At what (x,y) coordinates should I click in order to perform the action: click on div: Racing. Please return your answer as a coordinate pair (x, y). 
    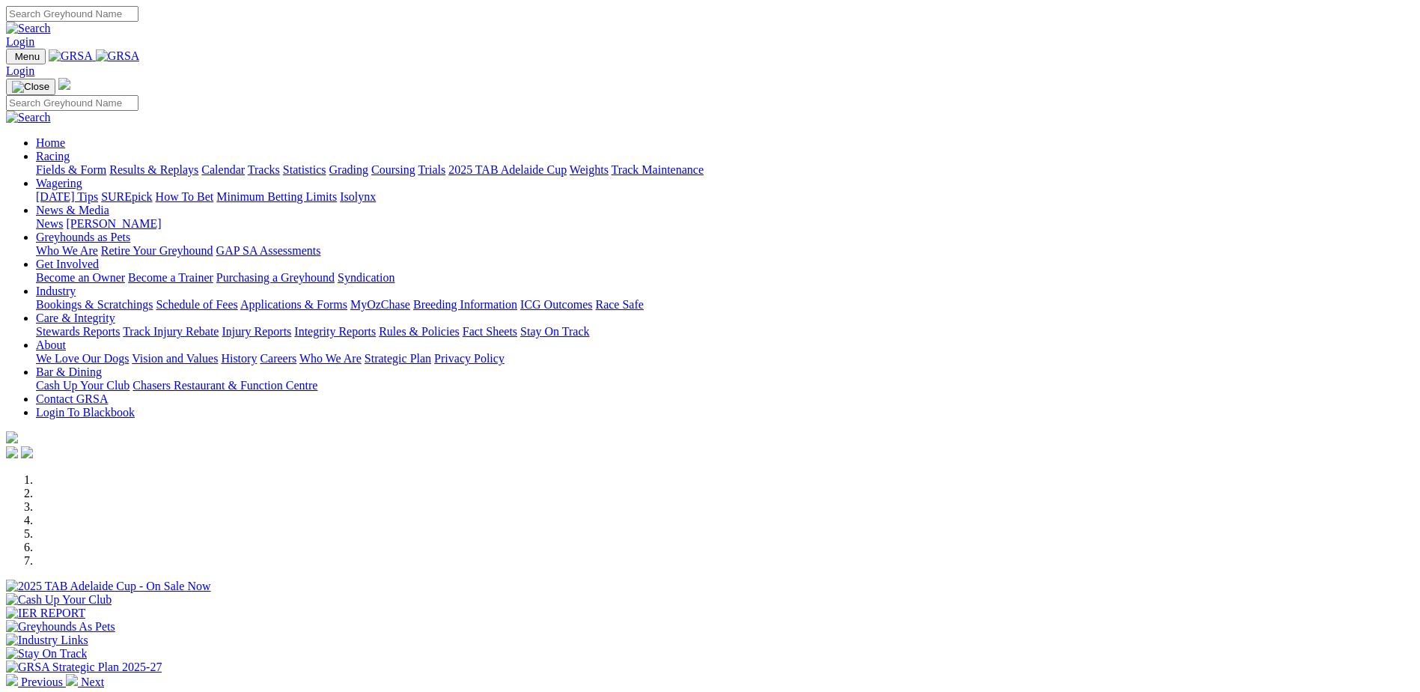
    Looking at the image, I should click on (725, 170).